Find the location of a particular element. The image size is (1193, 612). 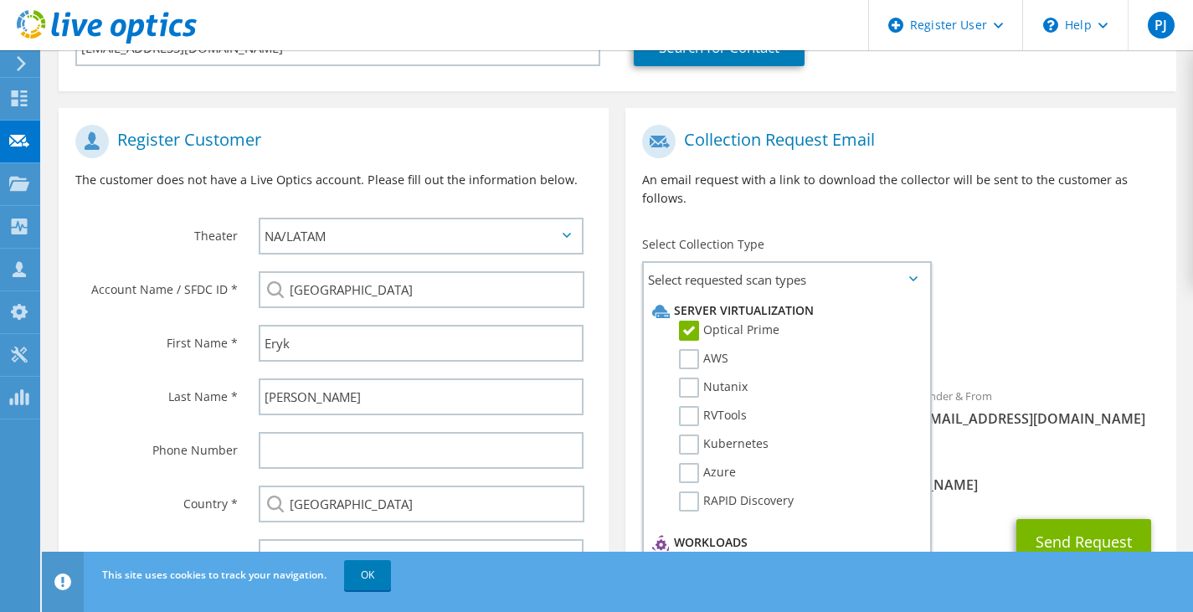

div: Requested Collections is located at coordinates (900, 336).